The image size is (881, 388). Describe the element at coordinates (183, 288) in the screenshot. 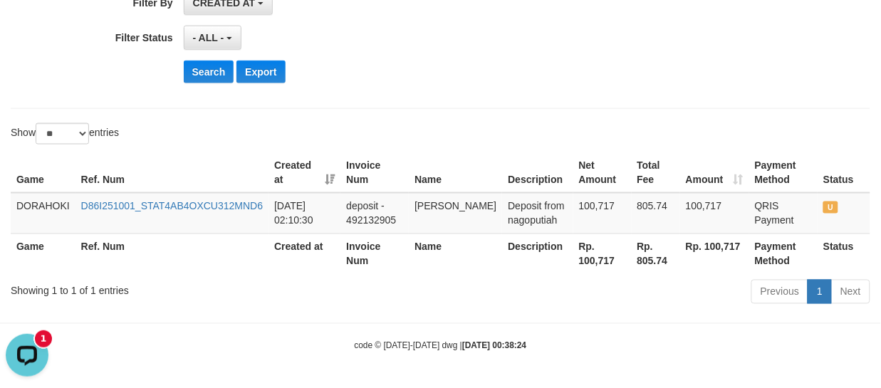

I see `div: Showing 1 to 1 of 1 entries` at that location.